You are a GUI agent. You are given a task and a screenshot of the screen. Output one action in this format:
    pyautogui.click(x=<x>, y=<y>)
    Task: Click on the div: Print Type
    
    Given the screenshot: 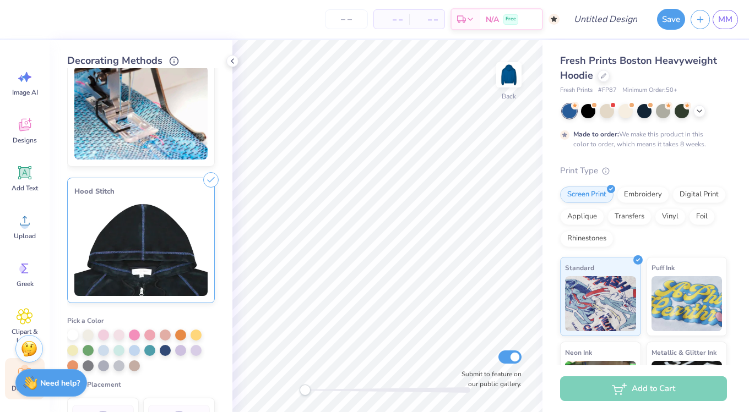 What is the action you would take?
    pyautogui.click(x=643, y=171)
    